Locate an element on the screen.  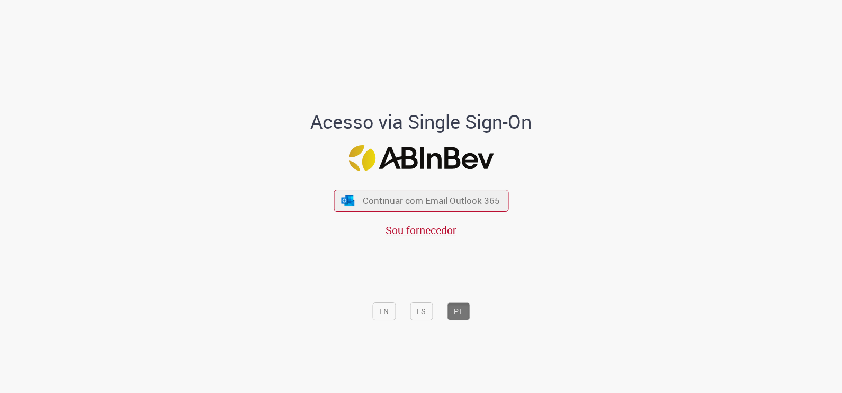
button: EN is located at coordinates (384, 311).